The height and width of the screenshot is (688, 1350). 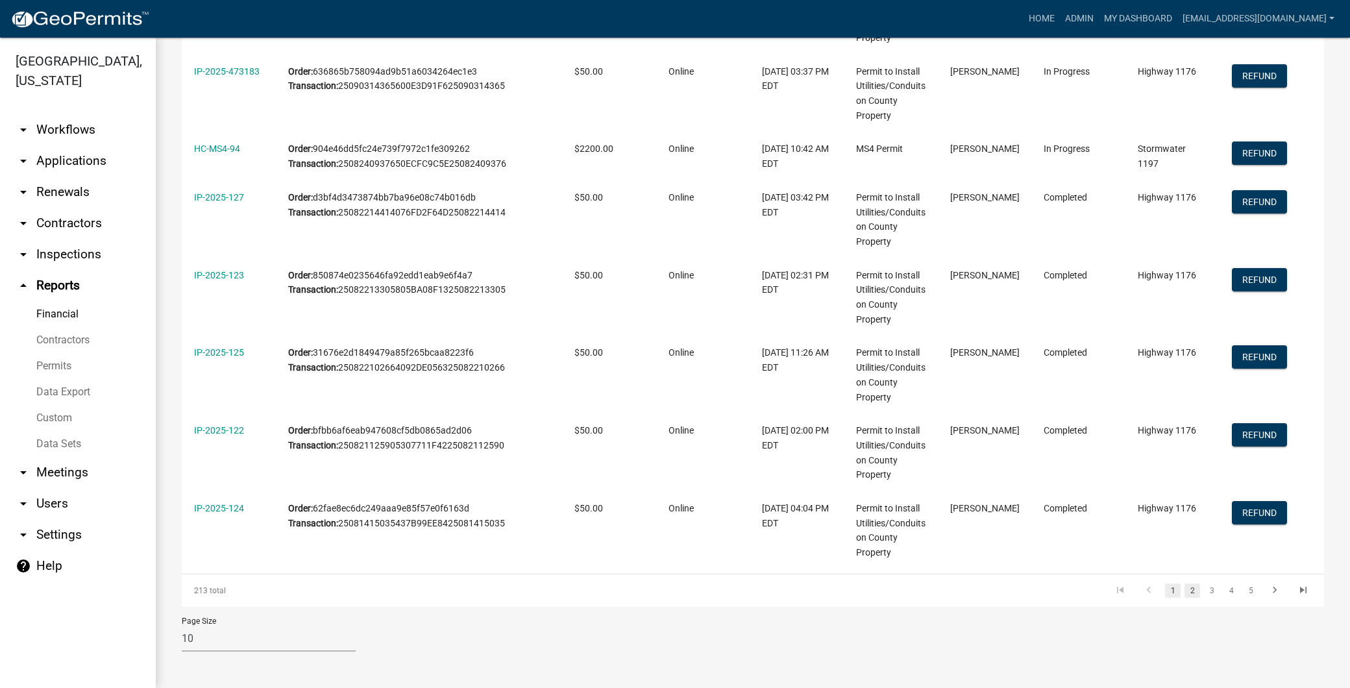 I want to click on a: 2, so click(x=1192, y=590).